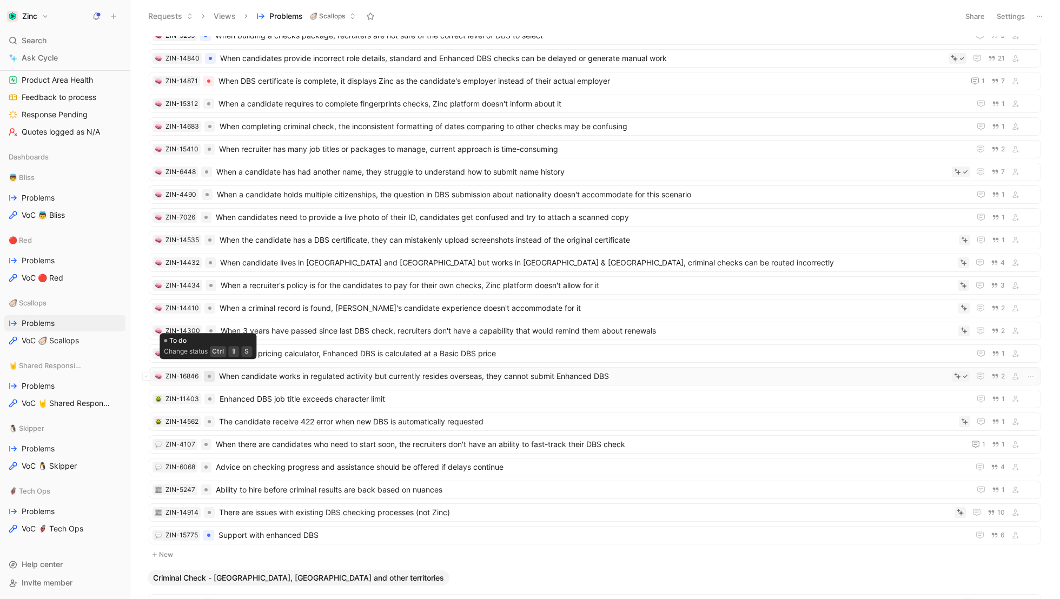  Describe the element at coordinates (590, 467) in the screenshot. I see `span: Advice on checking progress and assistance should be offered if delays continue` at that location.